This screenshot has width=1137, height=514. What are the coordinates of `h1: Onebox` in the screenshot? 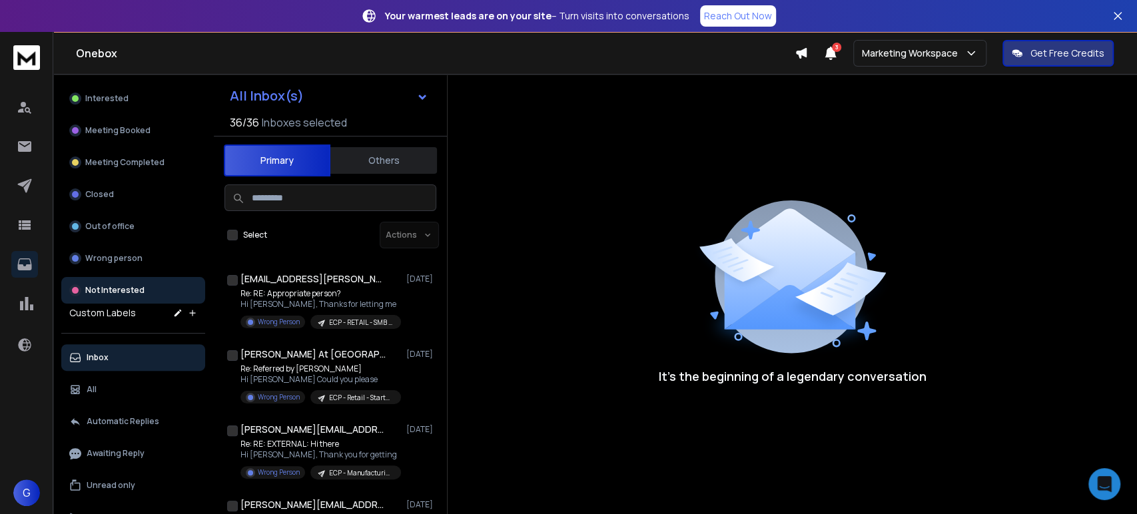 It's located at (435, 53).